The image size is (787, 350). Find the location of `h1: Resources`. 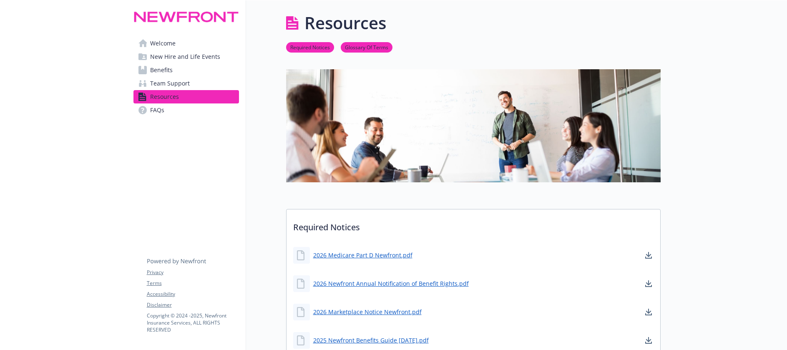

h1: Resources is located at coordinates (345, 23).